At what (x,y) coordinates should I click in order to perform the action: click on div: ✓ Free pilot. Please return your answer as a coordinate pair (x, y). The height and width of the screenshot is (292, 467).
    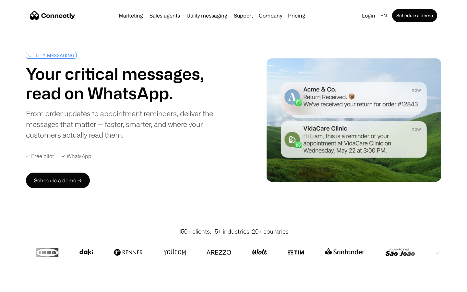
    Looking at the image, I should click on (40, 156).